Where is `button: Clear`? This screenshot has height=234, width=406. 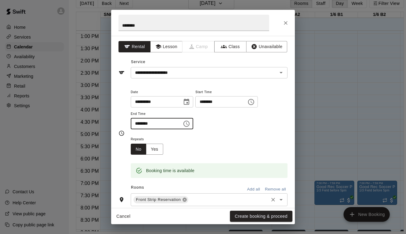
button: Clear is located at coordinates (273, 200).